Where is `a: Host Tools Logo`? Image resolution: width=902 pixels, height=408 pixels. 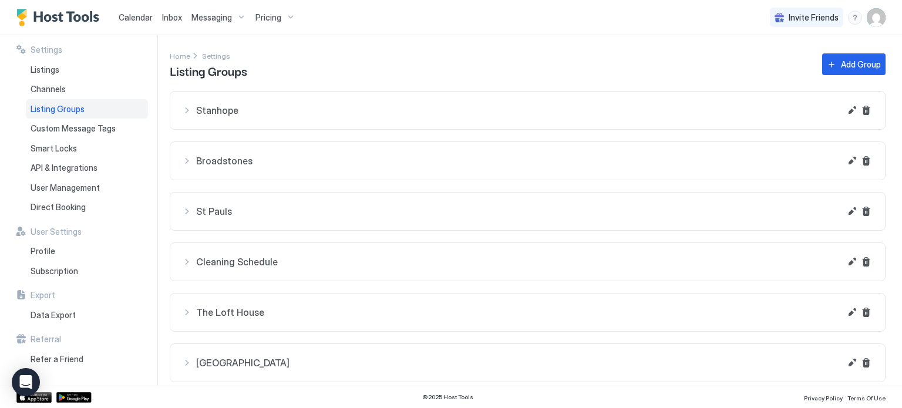
a: Host Tools Logo is located at coordinates (60, 18).